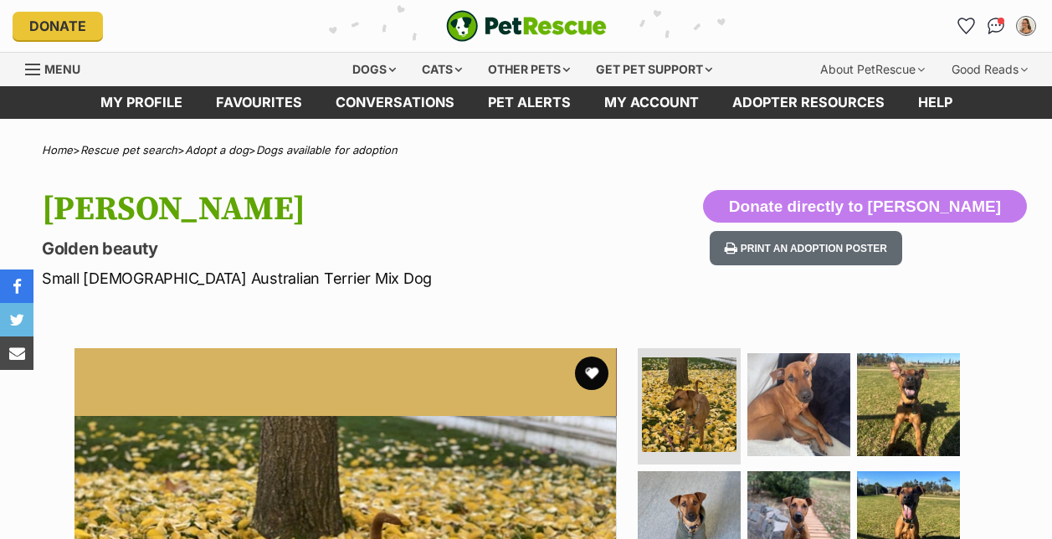 This screenshot has width=1052, height=539. Describe the element at coordinates (872, 69) in the screenshot. I see `div: About PetRescue` at that location.